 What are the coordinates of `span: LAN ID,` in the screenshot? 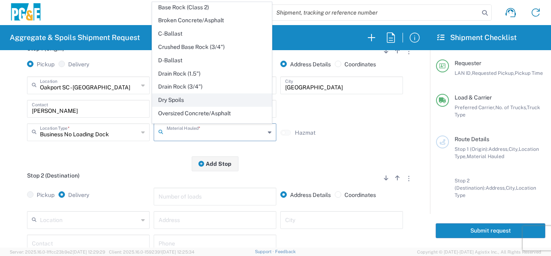 It's located at (463, 73).